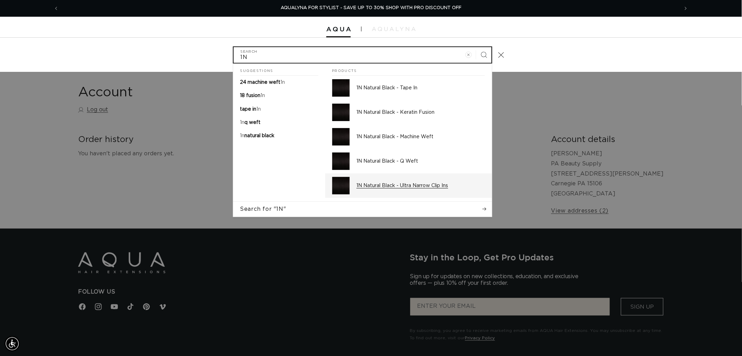 This screenshot has width=742, height=356. Describe the element at coordinates (253, 96) in the screenshot. I see `p: 18 fusion 1n` at that location.